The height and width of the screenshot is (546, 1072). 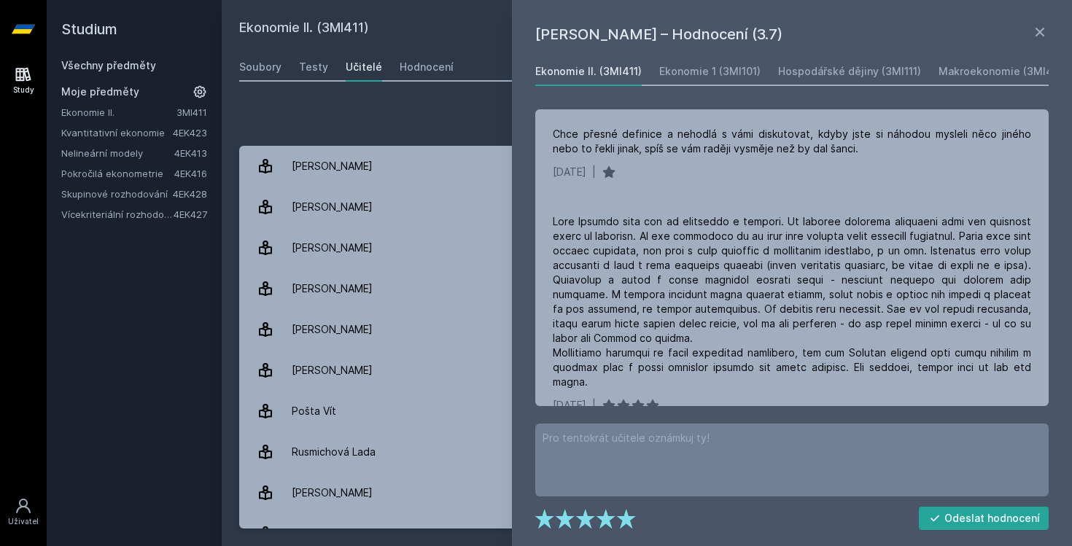 I want to click on a: Všechny předměty, so click(x=109, y=65).